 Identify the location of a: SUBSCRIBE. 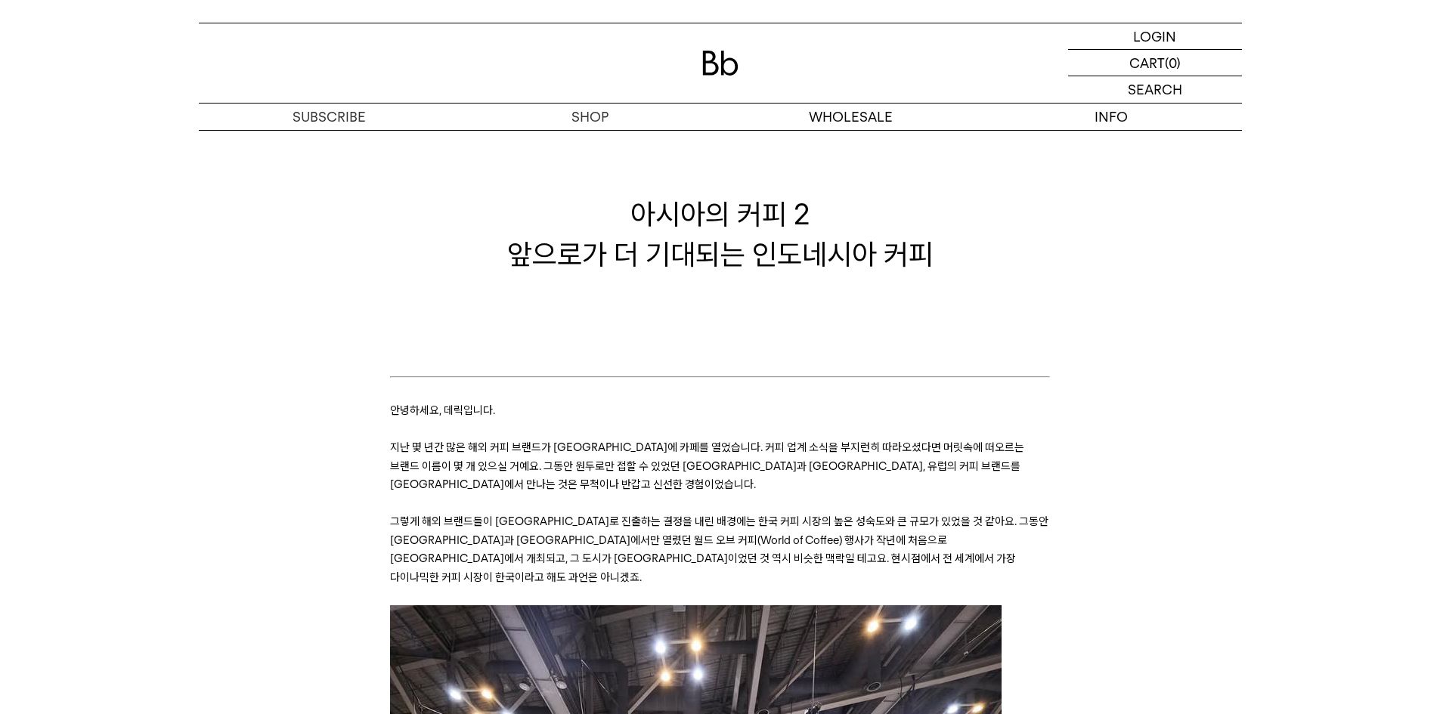
(329, 116).